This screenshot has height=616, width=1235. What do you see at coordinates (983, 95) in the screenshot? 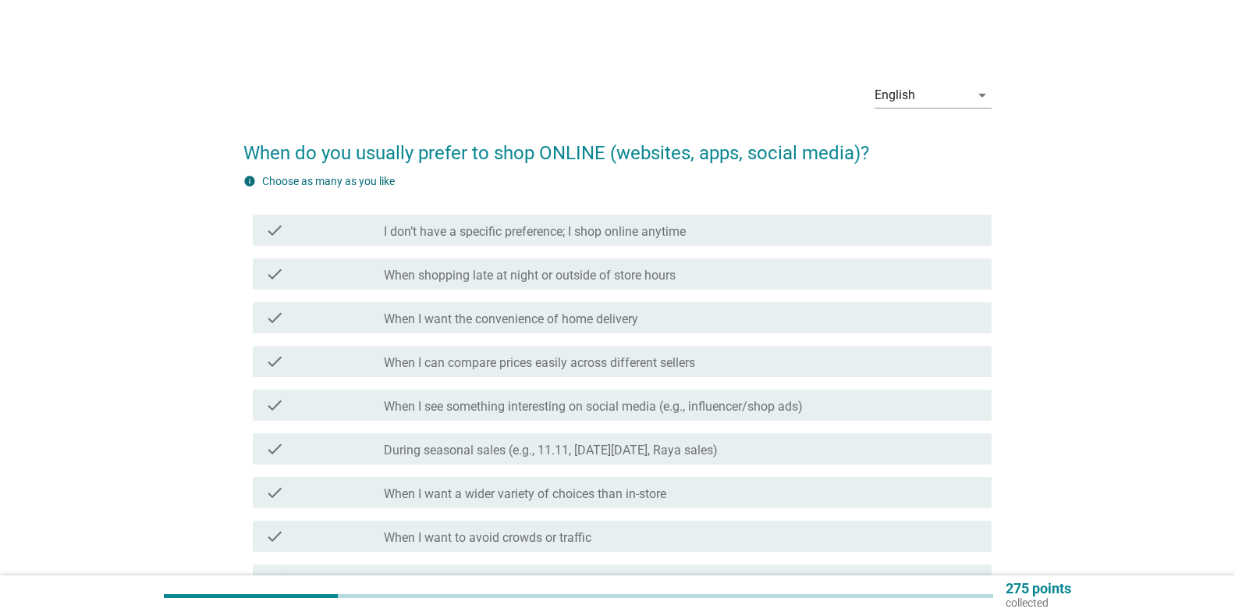
I see `i: arrow_drop_down` at bounding box center [983, 95].